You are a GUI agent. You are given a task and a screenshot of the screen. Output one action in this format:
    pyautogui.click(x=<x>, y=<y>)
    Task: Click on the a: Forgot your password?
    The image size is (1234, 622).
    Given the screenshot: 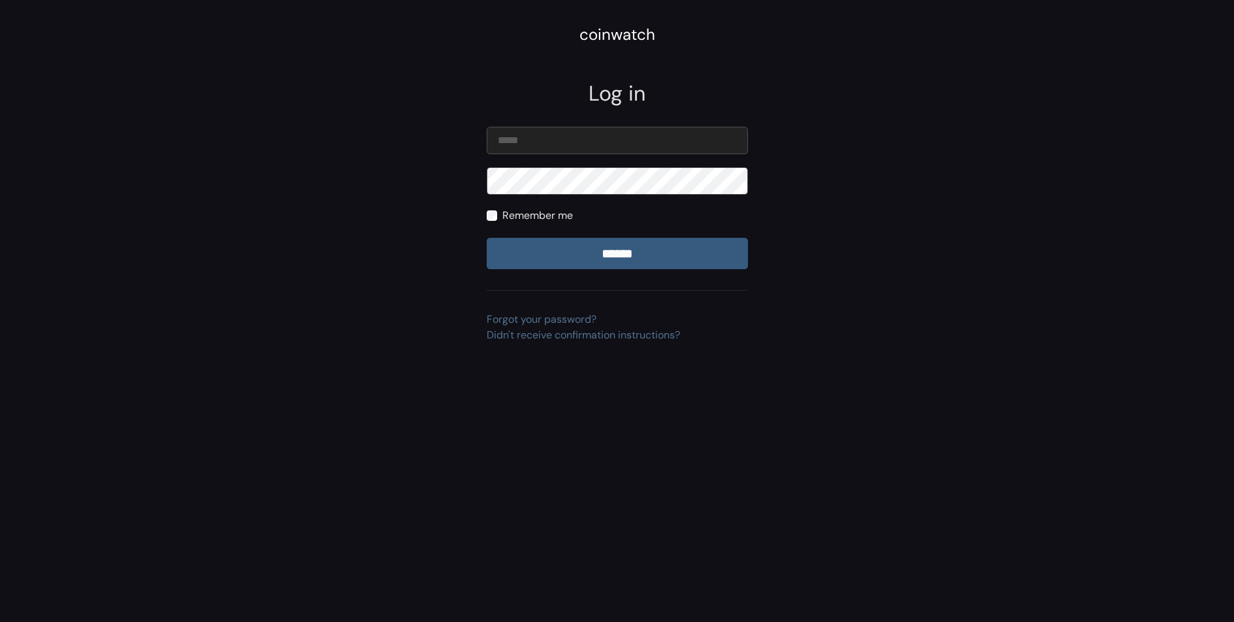 What is the action you would take?
    pyautogui.click(x=542, y=319)
    